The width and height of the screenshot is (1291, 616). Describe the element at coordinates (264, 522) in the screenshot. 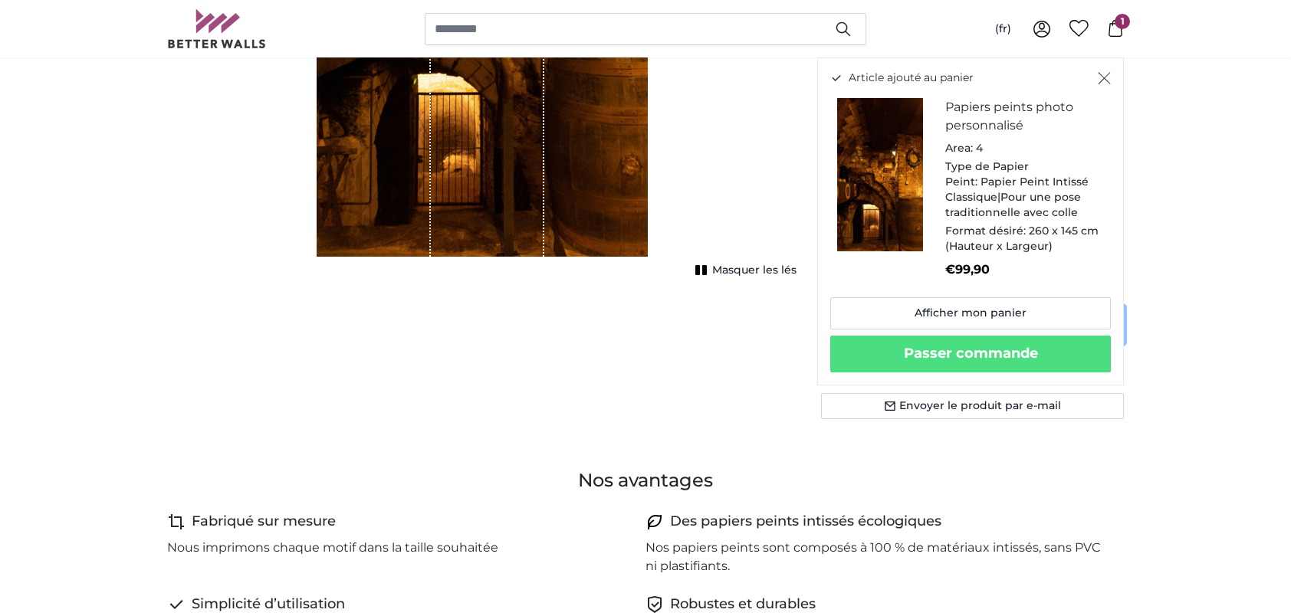

I see `h4: Fabriqué sur mesure` at that location.